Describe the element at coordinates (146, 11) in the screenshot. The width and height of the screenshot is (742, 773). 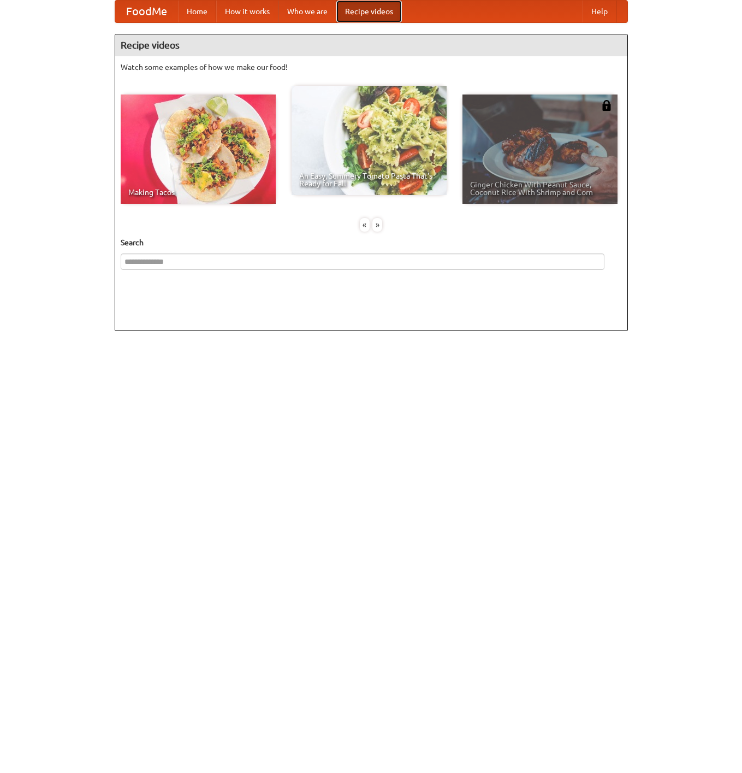
I see `a: FoodMe` at that location.